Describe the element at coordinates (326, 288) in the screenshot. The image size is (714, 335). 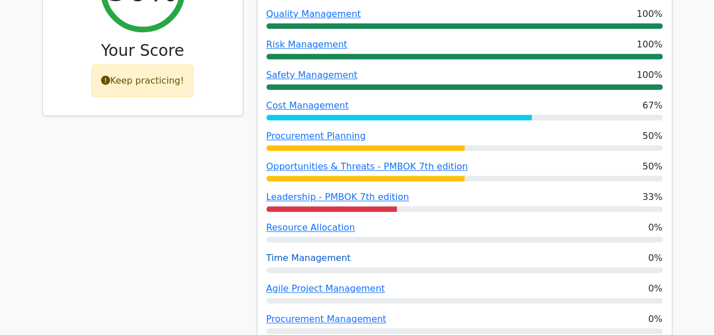
I see `a: Agile Project Management` at that location.